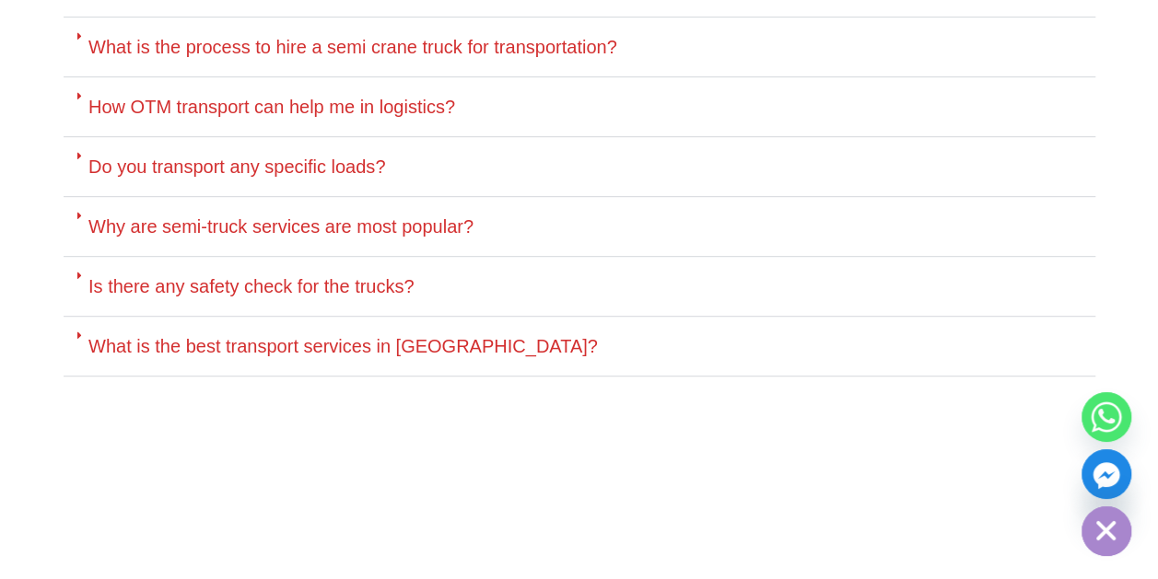 This screenshot has height=579, width=1158. Describe the element at coordinates (237, 167) in the screenshot. I see `a: Do you transport any specific loads?` at that location.